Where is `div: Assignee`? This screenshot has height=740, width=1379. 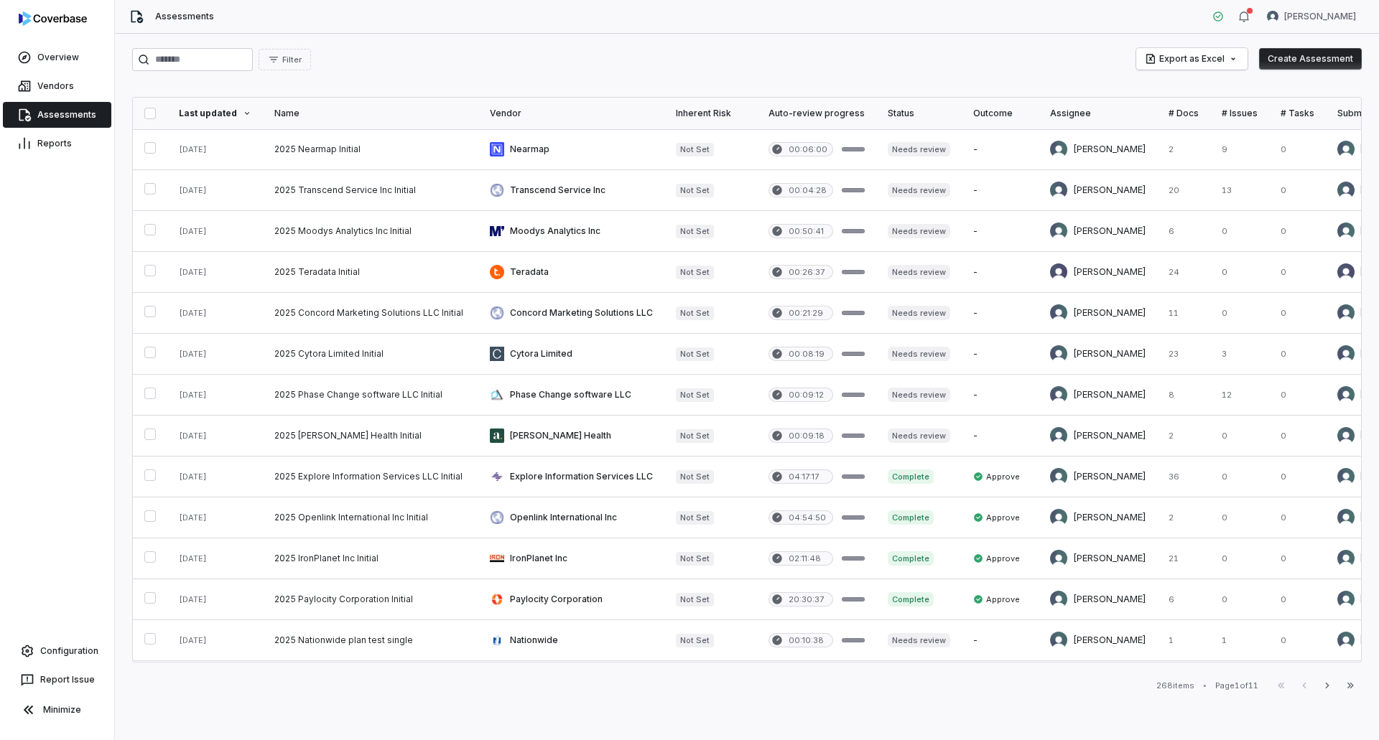
div: Assignee is located at coordinates (1097, 113).